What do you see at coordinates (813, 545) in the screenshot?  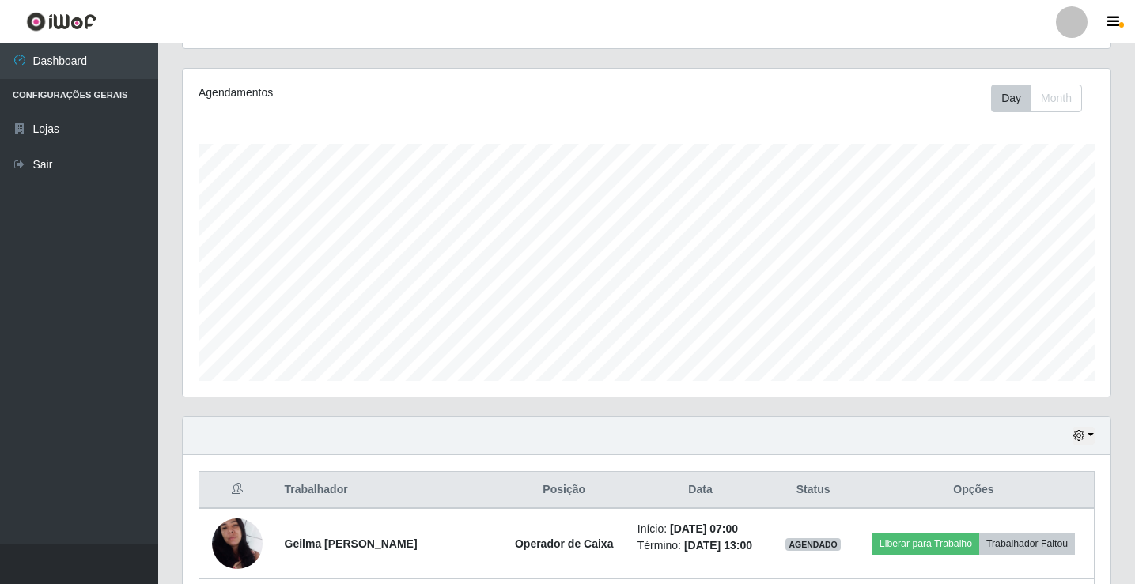 I see `span: AGENDADO` at bounding box center [813, 545].